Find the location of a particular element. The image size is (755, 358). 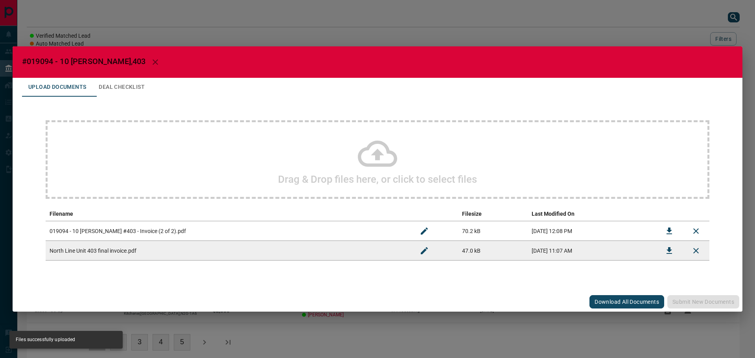

div: Drag & Drop files here, or click to select files is located at coordinates (378, 160).